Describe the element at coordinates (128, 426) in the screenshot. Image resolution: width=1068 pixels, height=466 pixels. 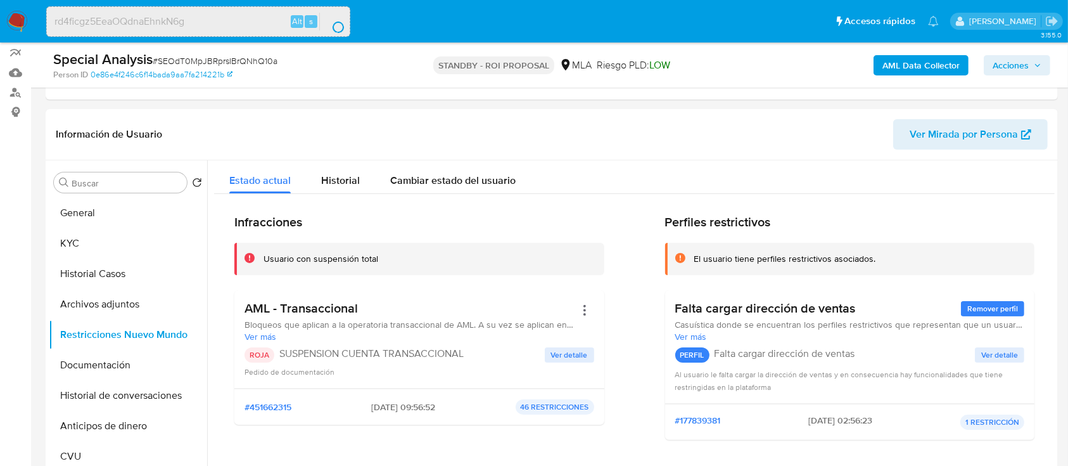
I see `button: Anticipos de dinero` at that location.